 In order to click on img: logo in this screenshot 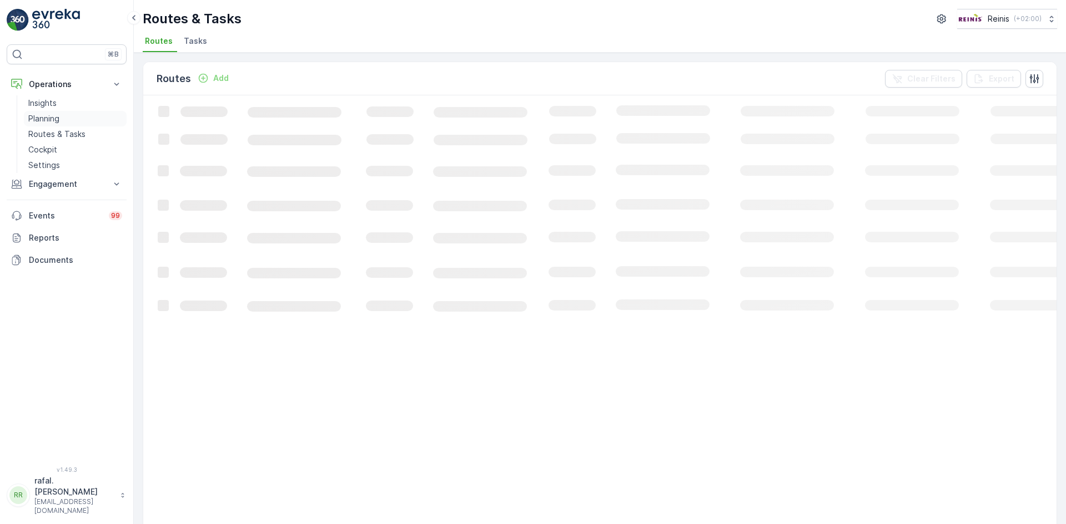, I will do `click(18, 20)`.